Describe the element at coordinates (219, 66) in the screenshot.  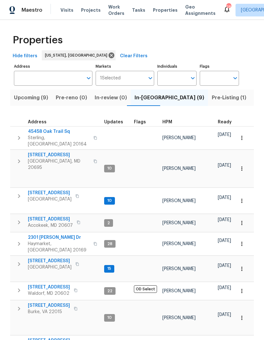
I see `label: Flags` at that location.